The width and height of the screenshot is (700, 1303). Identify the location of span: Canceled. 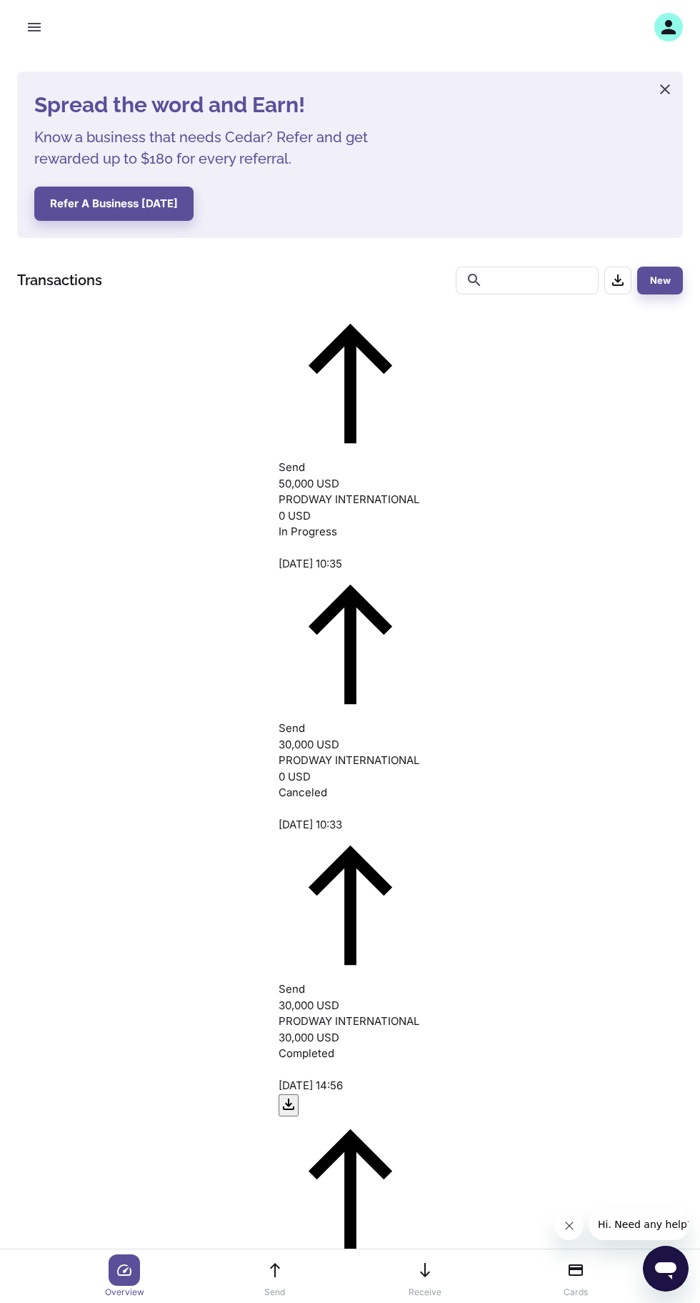
(303, 792).